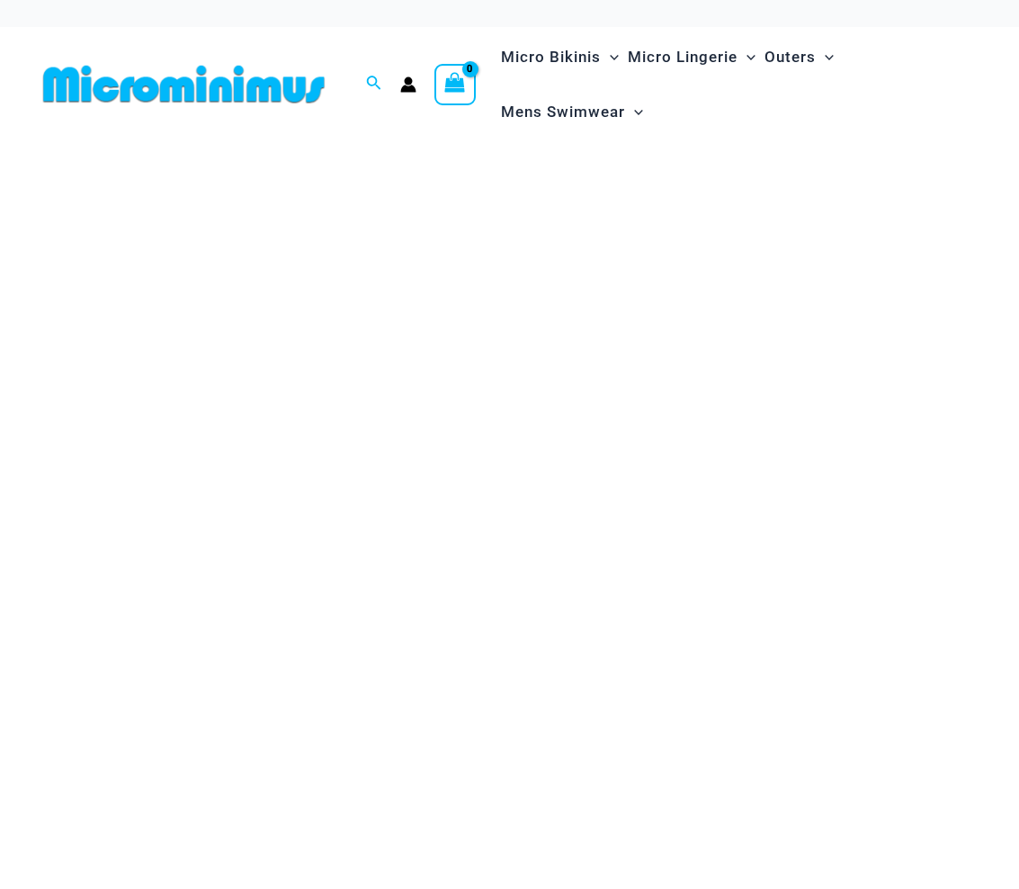  What do you see at coordinates (692, 57) in the screenshot?
I see `a: Micro LingerieMenu ToggleMenu Toggle` at bounding box center [692, 57].